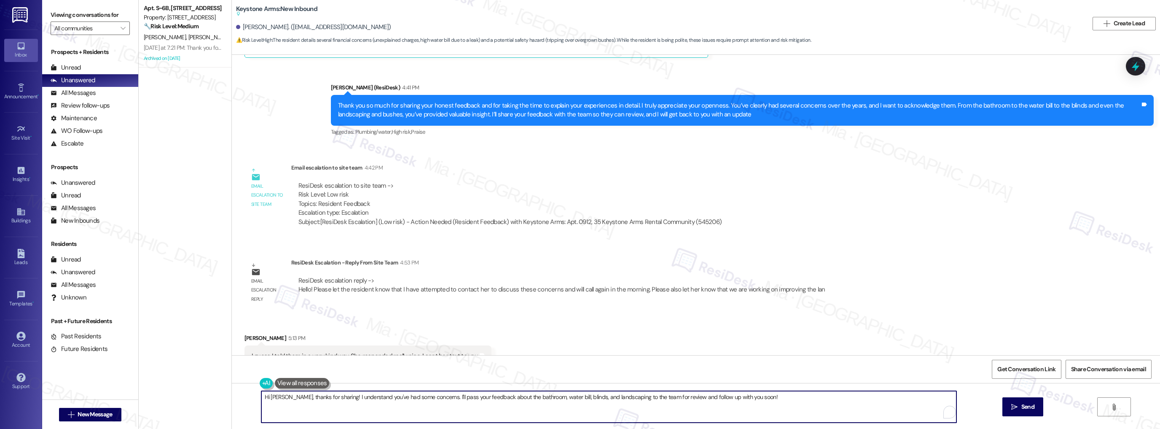 The height and width of the screenshot is (429, 1160). Describe the element at coordinates (171, 26) in the screenshot. I see `strong: 🔧 Risk Level: Medium` at that location.